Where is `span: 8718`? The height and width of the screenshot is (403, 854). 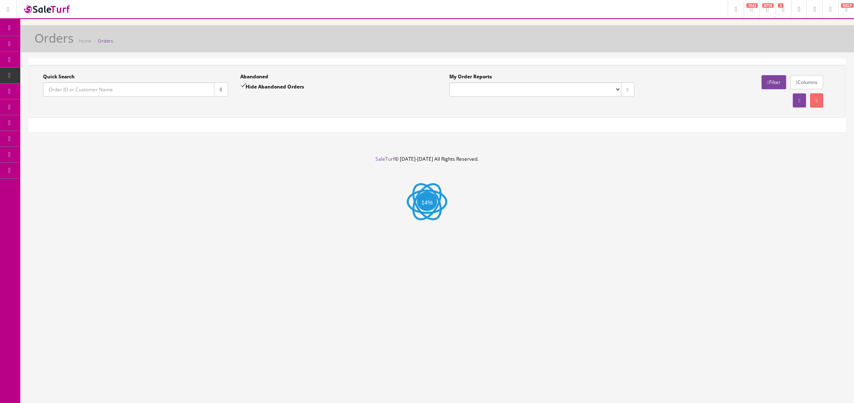
span: 8718 is located at coordinates (768, 5).